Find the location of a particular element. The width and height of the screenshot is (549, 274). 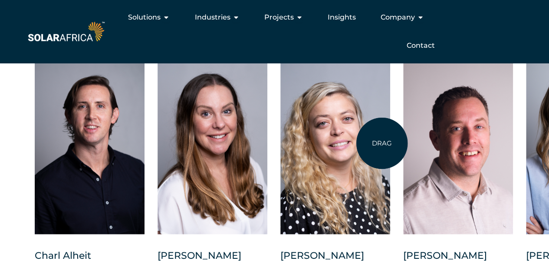

span: Solutions is located at coordinates (144, 17).